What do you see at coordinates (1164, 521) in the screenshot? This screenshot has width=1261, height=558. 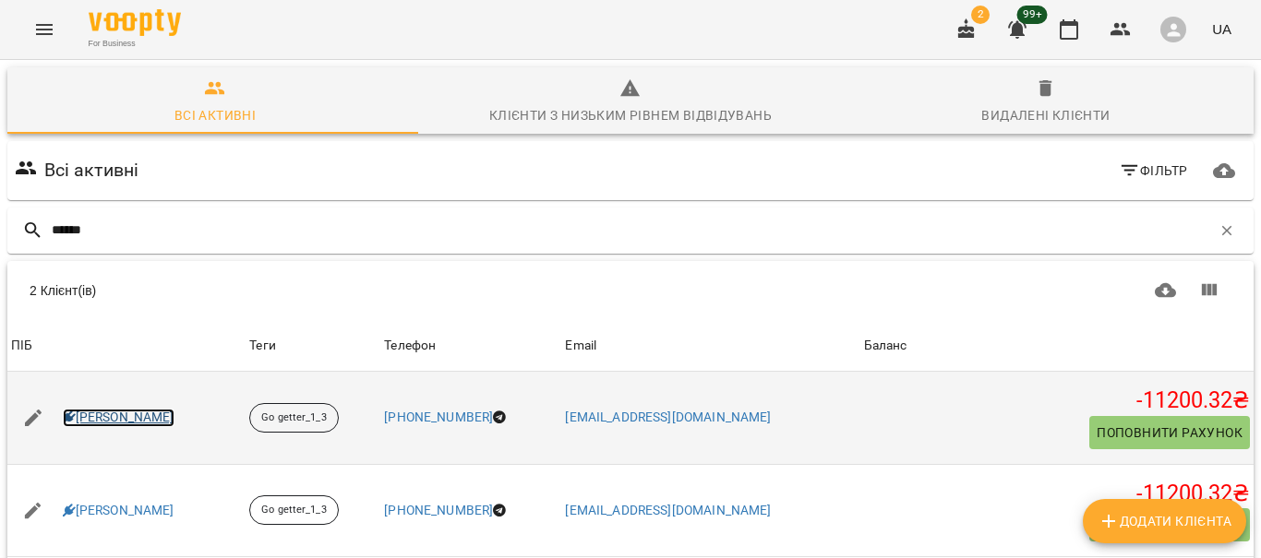 I see `button: Додати клієнта` at bounding box center [1164, 521].